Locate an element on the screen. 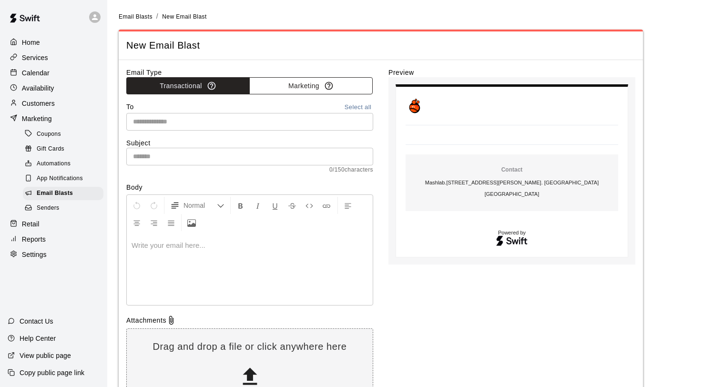 The image size is (713, 387). p: Drag and drop a file or click anywhere here is located at coordinates (250, 346).